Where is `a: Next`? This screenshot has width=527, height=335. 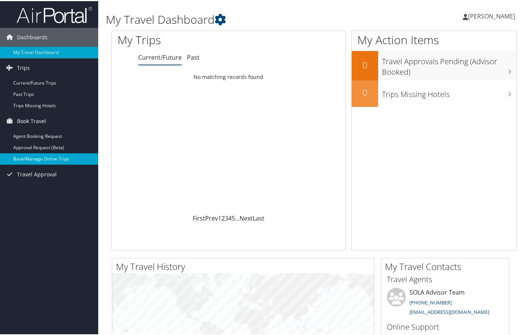 a: Next is located at coordinates (246, 217).